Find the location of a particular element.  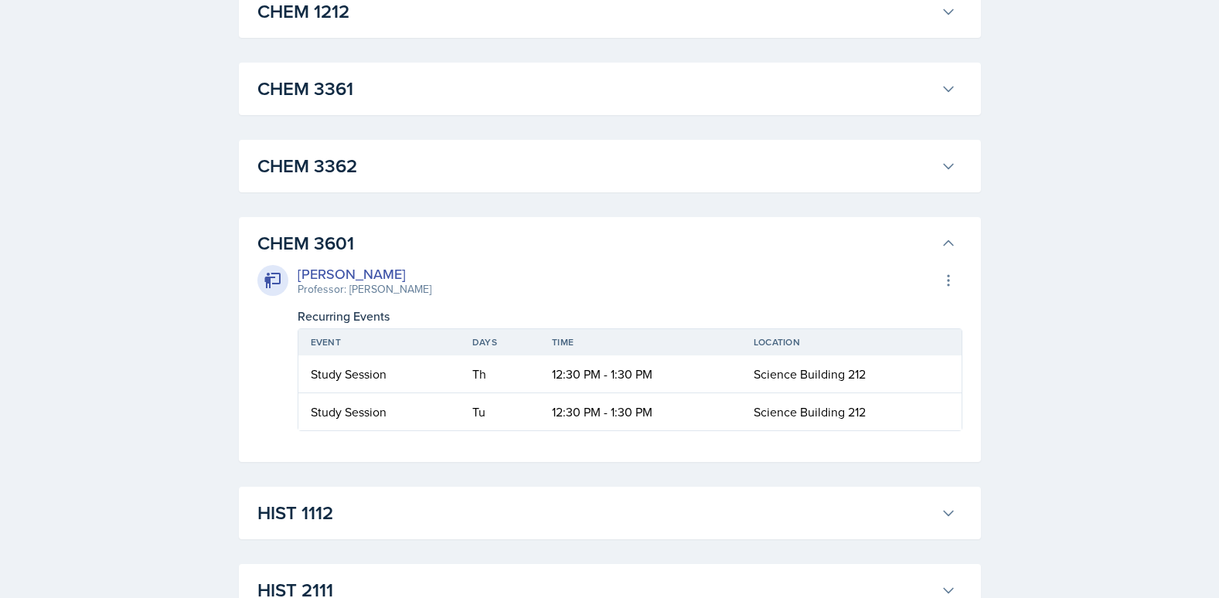

h3: CHEM 3361 is located at coordinates (596, 89).